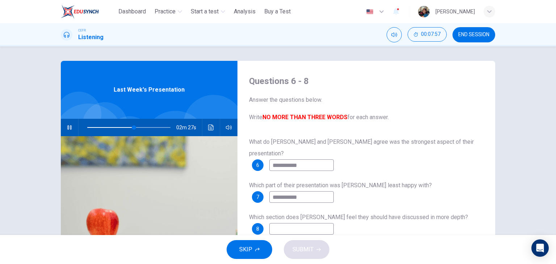 The height and width of the screenshot is (264, 556). Describe the element at coordinates (88, 12) in the screenshot. I see `a: ELTC logo` at that location.